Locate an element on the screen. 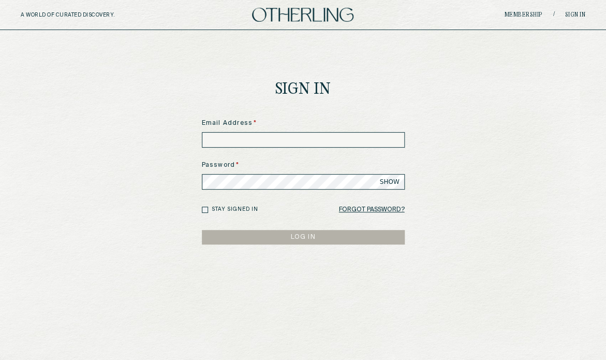 This screenshot has width=606, height=360. label: Password is located at coordinates (303, 165).